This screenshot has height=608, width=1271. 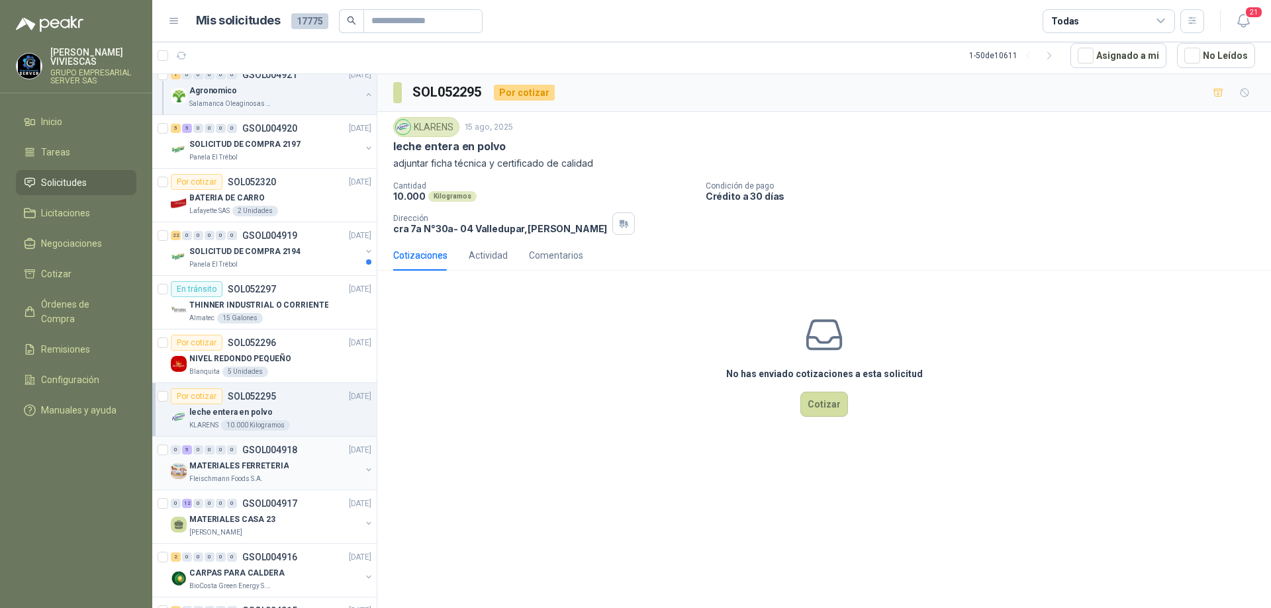 What do you see at coordinates (231, 587) in the screenshot?
I see `p: BioCosta Green Energy S.A.S` at bounding box center [231, 587].